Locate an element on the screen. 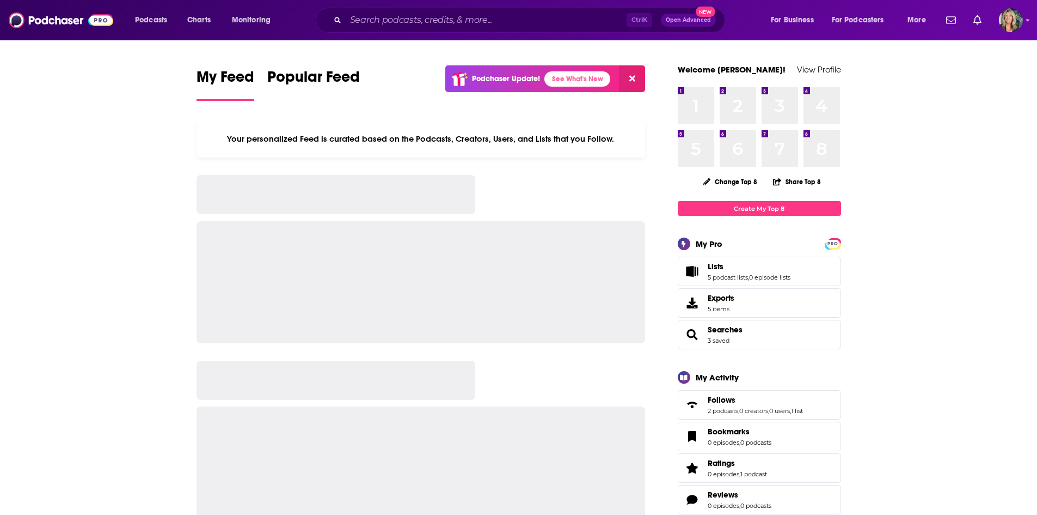 This screenshot has height=515, width=1037. span: My Feed is located at coordinates (225, 80).